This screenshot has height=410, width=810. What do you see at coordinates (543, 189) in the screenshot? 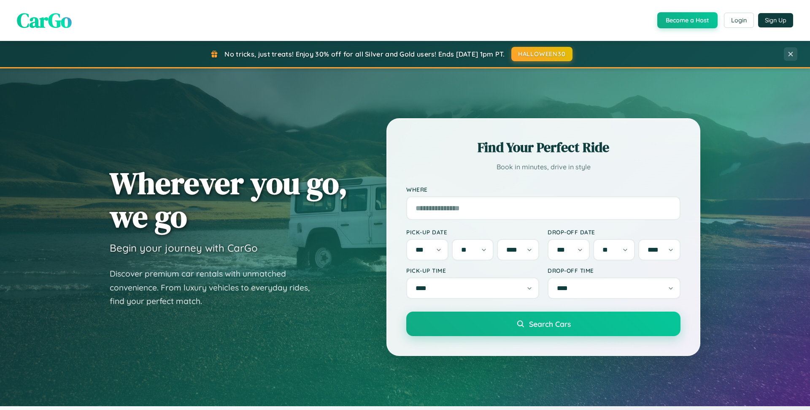
I see `label: Where` at bounding box center [543, 189].